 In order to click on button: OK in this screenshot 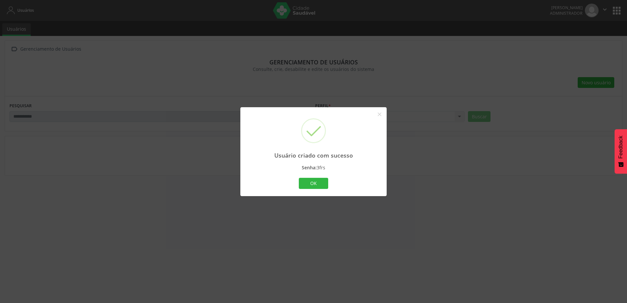, I will do `click(314, 183)`.